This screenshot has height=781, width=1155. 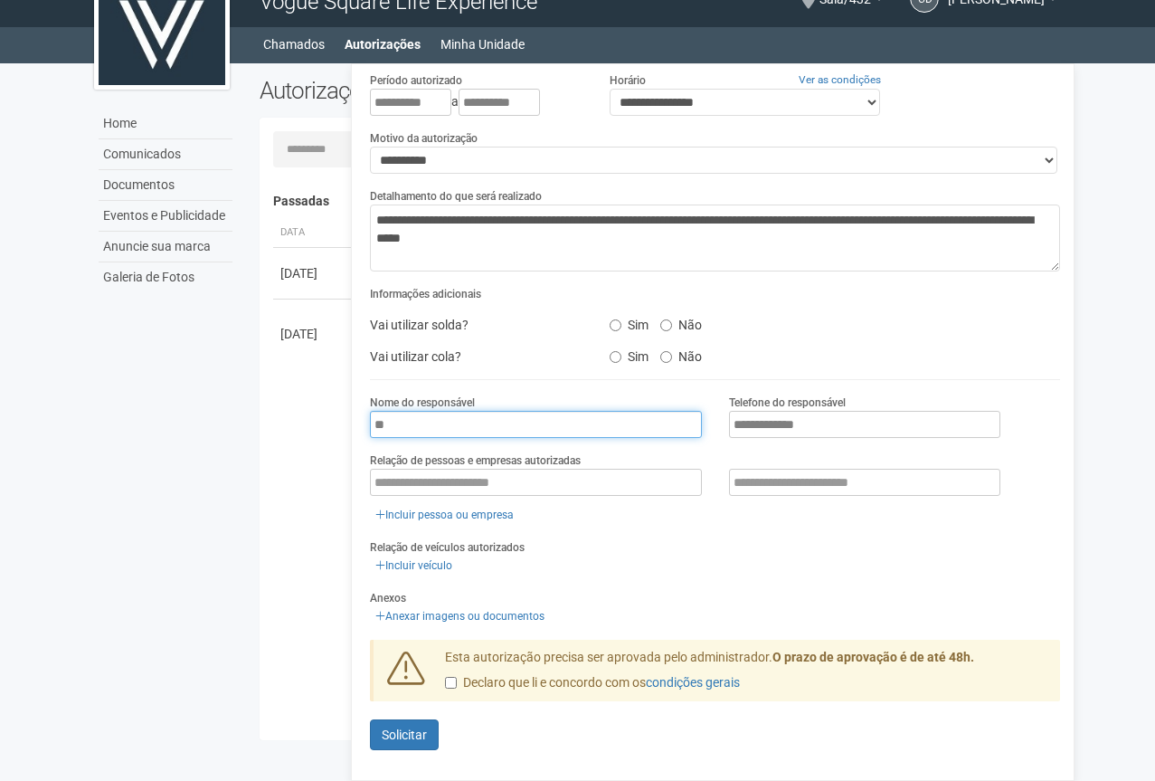 What do you see at coordinates (476, 356) in the screenshot?
I see `div: Vai utilizar cola?` at bounding box center [476, 356].